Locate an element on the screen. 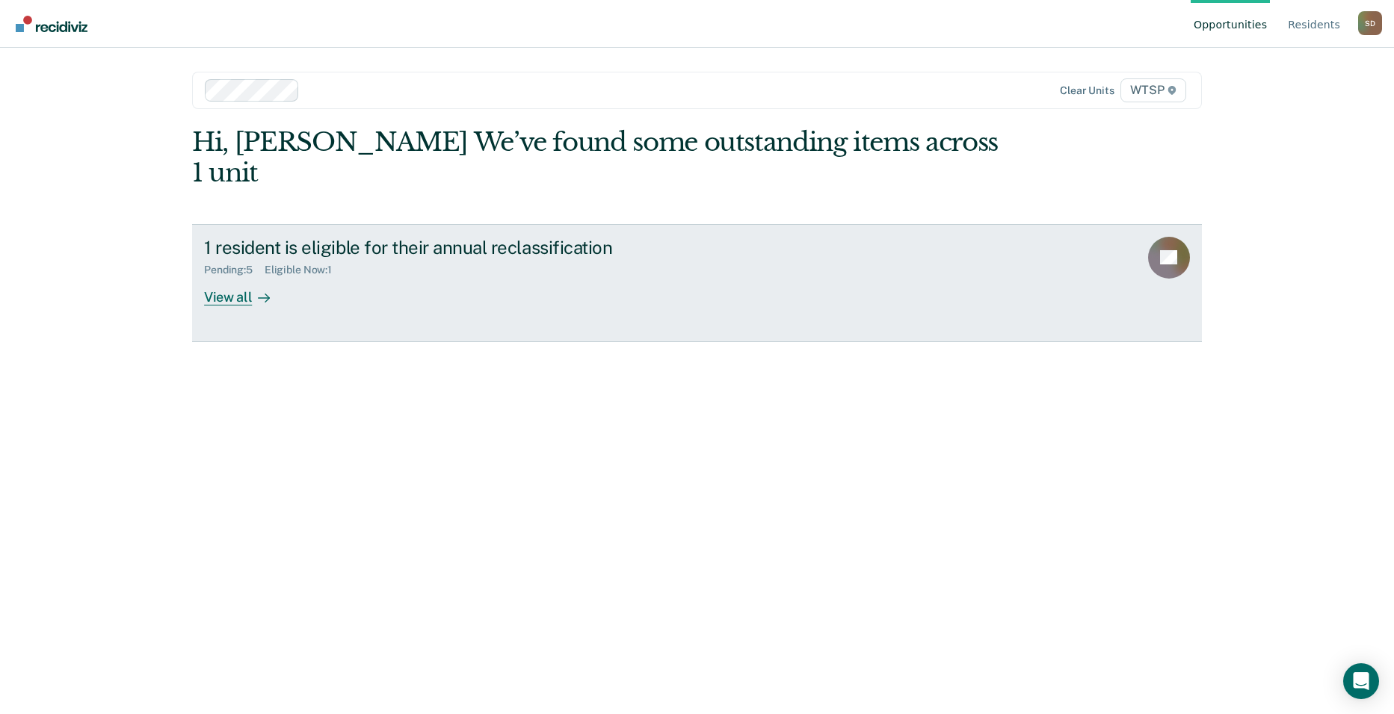 The height and width of the screenshot is (714, 1394). div: Eligible Now : 1 is located at coordinates (304, 270).